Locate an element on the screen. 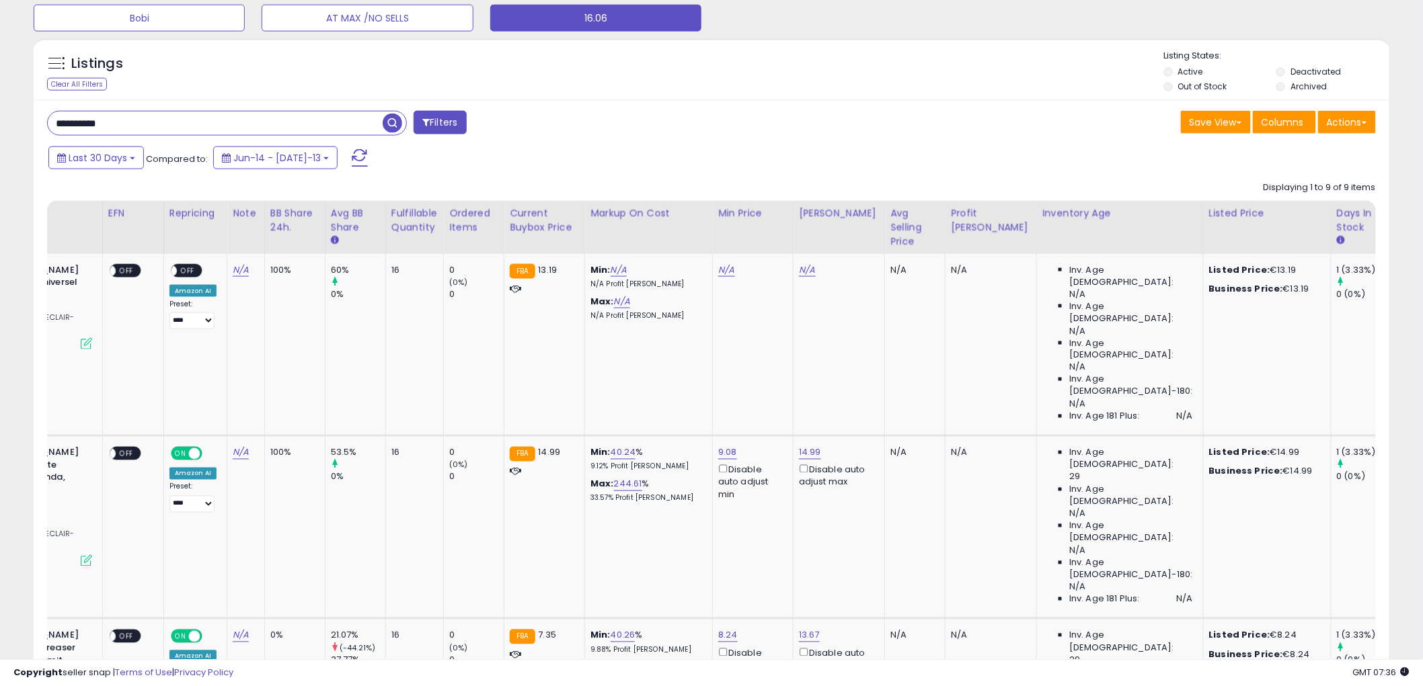 Image resolution: width=1423 pixels, height=686 pixels. a: 9.08 is located at coordinates (727, 453).